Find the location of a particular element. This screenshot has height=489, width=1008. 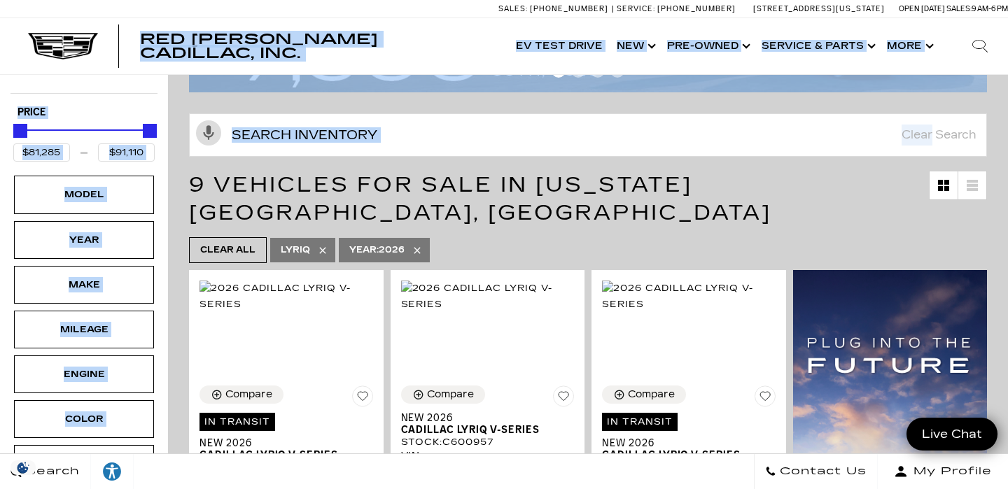

span: Clear All is located at coordinates (227, 250).